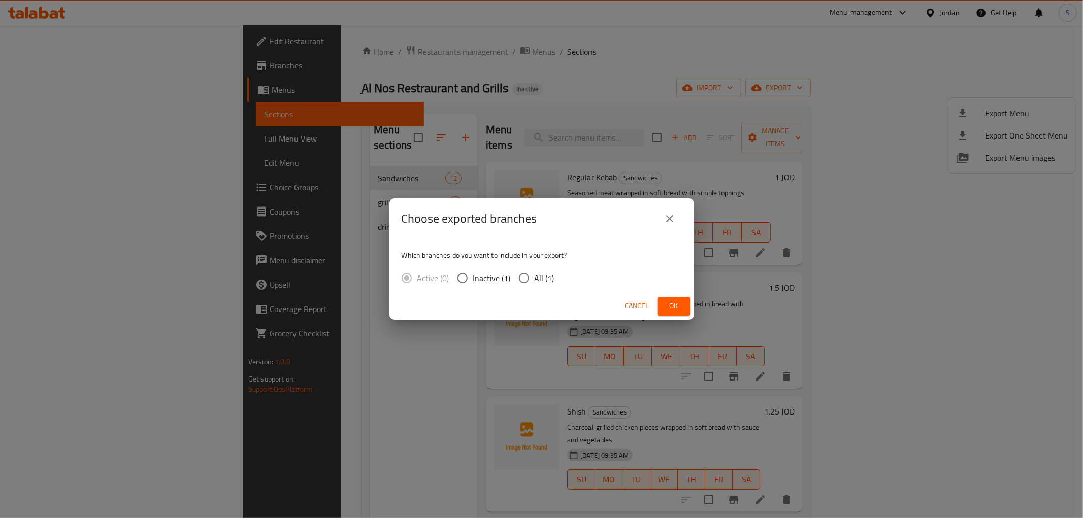 The height and width of the screenshot is (518, 1083). Describe the element at coordinates (674, 306) in the screenshot. I see `span: Ok` at that location.